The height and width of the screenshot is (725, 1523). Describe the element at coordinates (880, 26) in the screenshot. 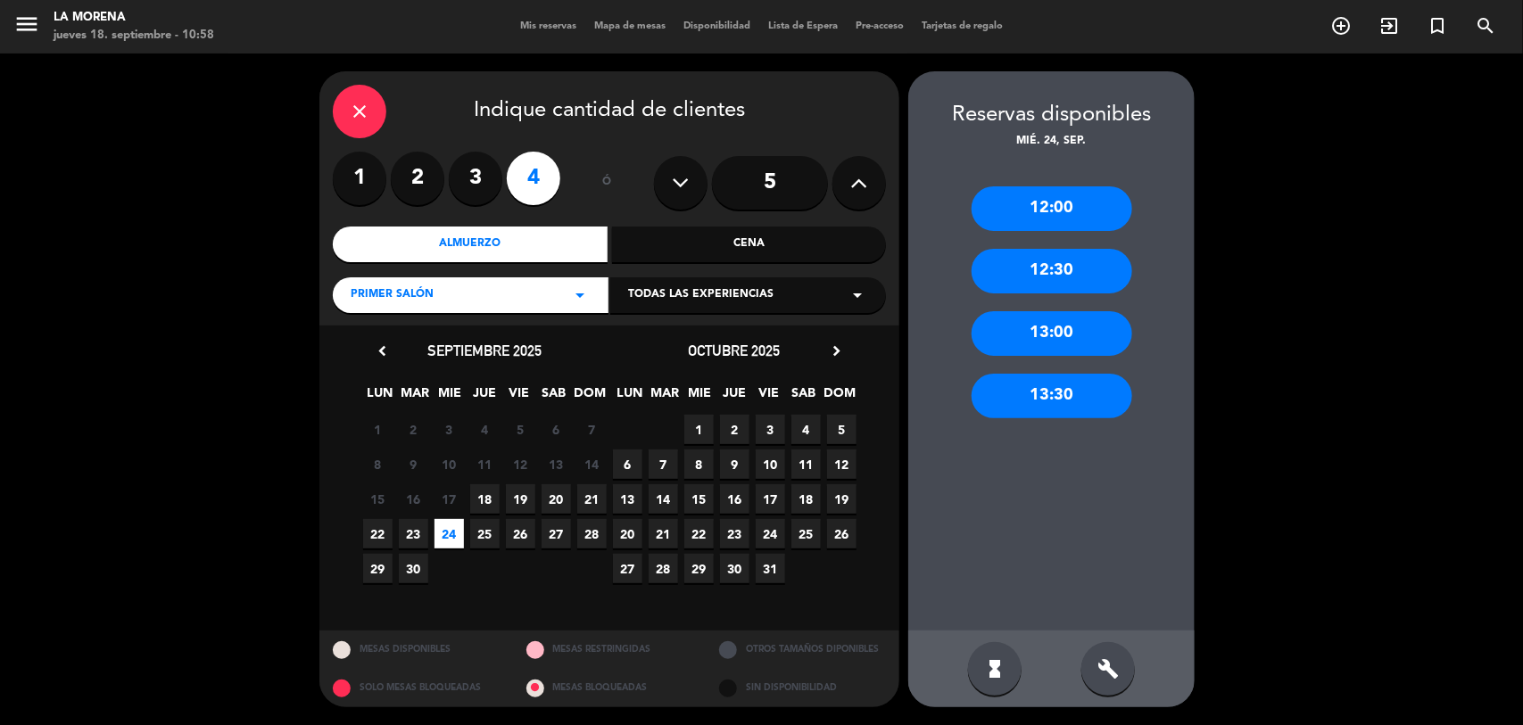

I see `span: Pre-acceso` at that location.